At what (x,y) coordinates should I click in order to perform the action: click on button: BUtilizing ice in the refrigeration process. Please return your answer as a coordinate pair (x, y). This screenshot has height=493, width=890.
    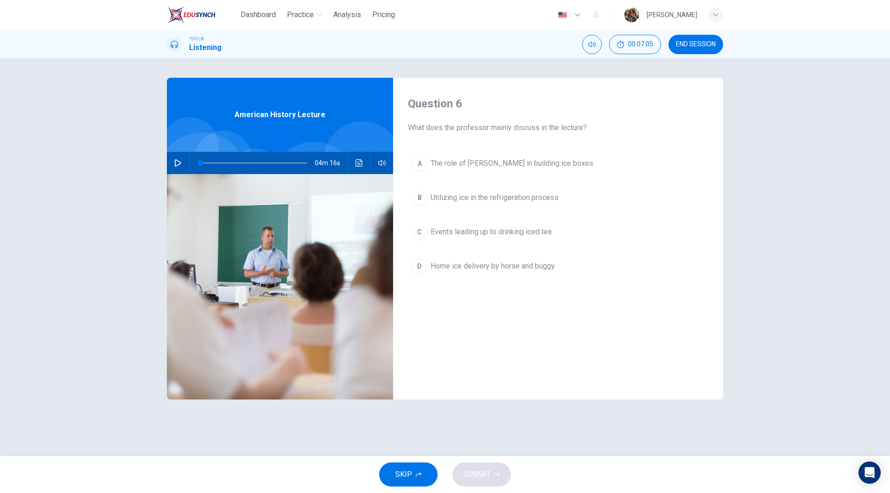
    Looking at the image, I should click on (558, 198).